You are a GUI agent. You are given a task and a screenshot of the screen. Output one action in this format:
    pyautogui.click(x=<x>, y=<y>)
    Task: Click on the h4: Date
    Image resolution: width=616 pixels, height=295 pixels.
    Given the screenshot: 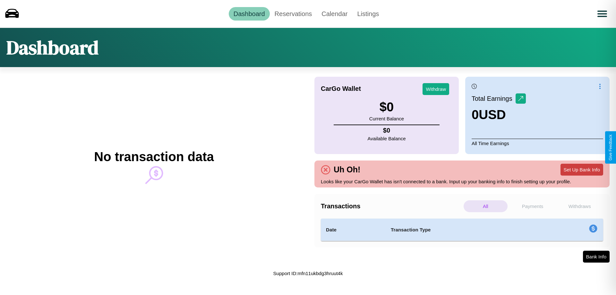 What is the action you would take?
    pyautogui.click(x=353, y=230)
    